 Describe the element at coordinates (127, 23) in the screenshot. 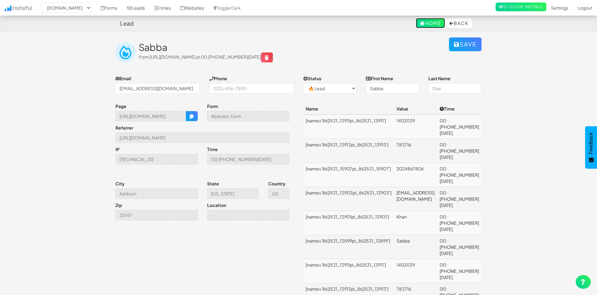

I see `h4: Lead` at that location.